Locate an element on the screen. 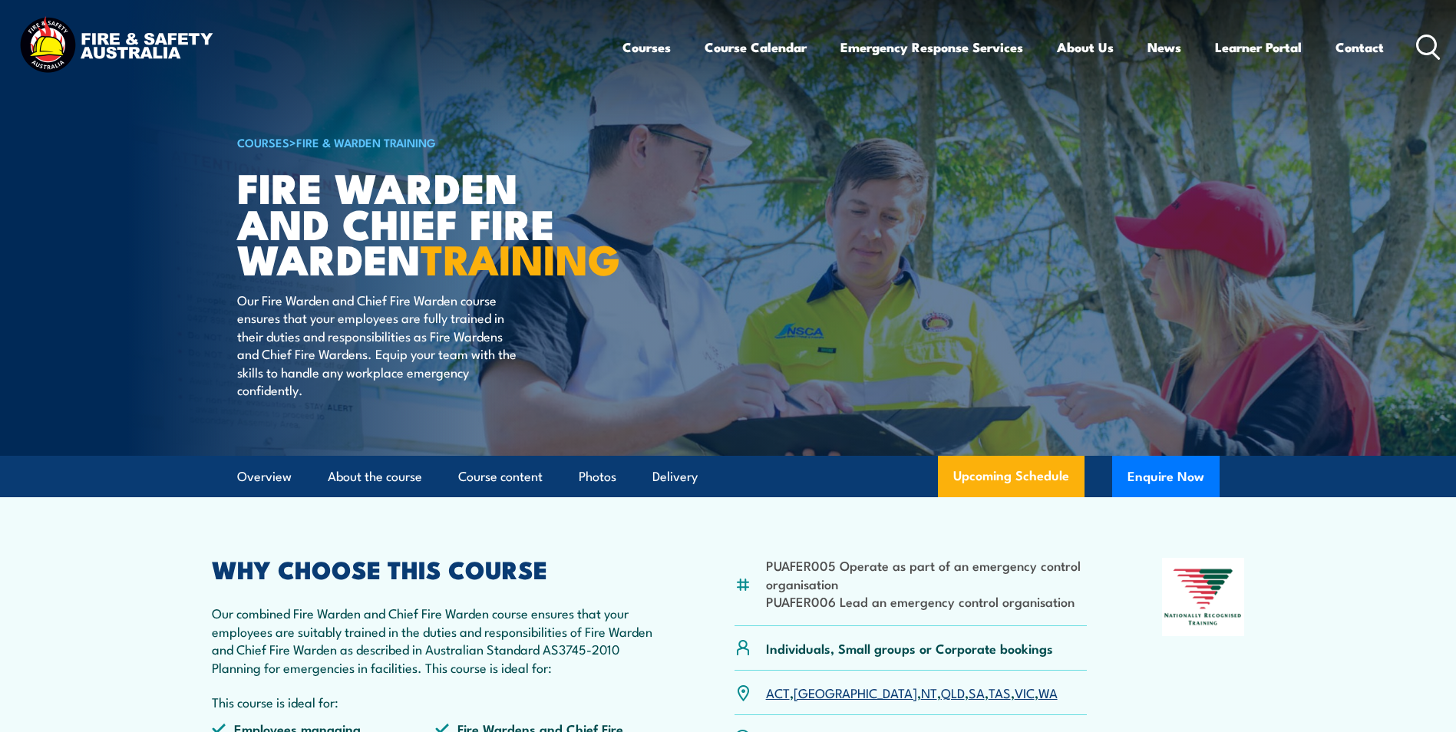 This screenshot has width=1456, height=732. p: This course is ideal for: is located at coordinates (436, 701).